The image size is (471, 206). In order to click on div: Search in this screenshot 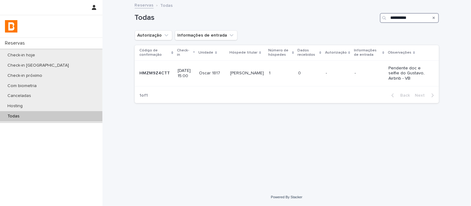, I will do `click(409, 18)`.